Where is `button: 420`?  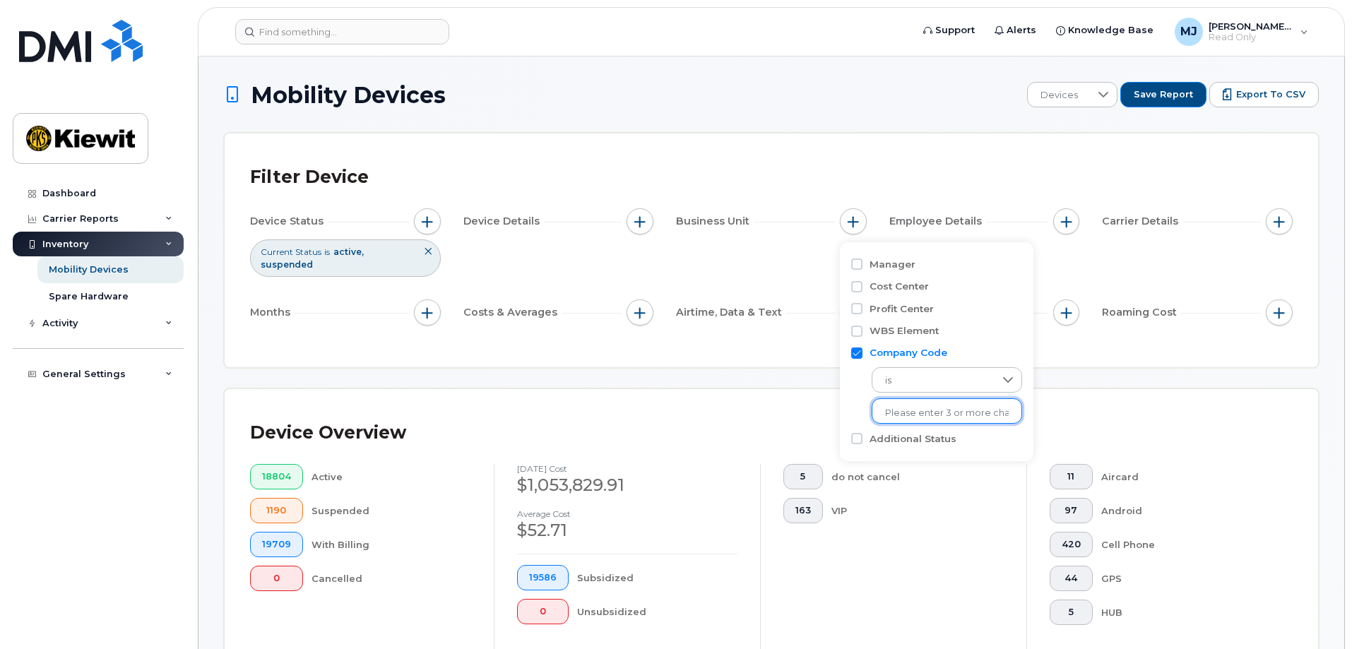
button: 420 is located at coordinates (1071, 544).